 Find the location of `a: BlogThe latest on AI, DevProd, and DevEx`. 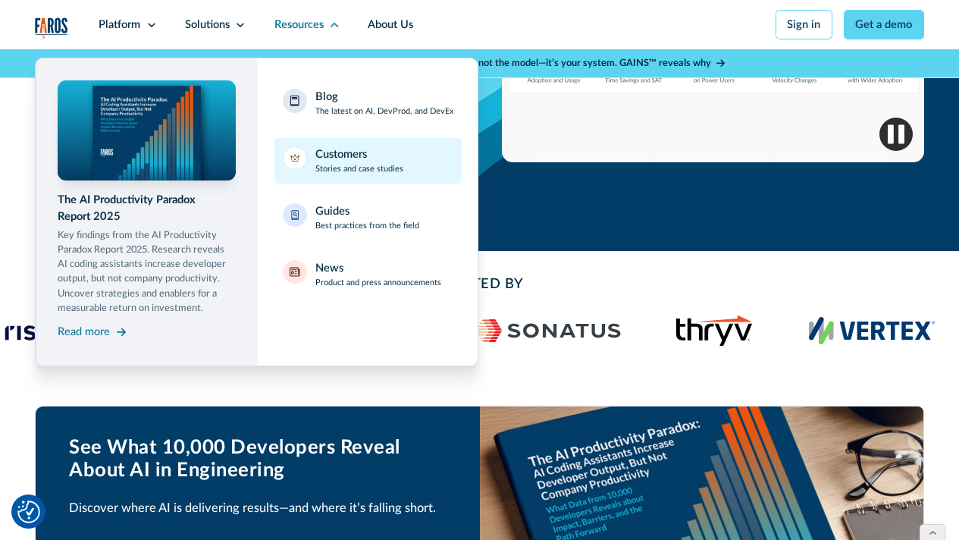

a: BlogThe latest on AI, DevProd, and DevEx is located at coordinates (368, 103).